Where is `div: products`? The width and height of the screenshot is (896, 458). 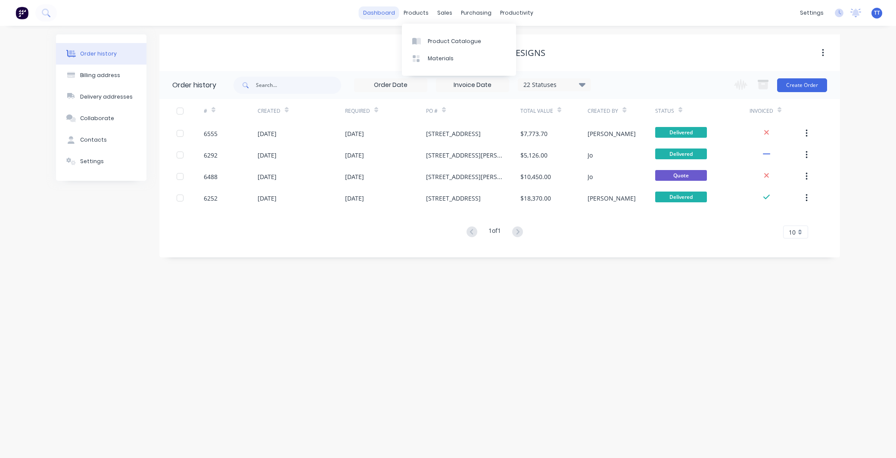
div: products is located at coordinates (416, 13).